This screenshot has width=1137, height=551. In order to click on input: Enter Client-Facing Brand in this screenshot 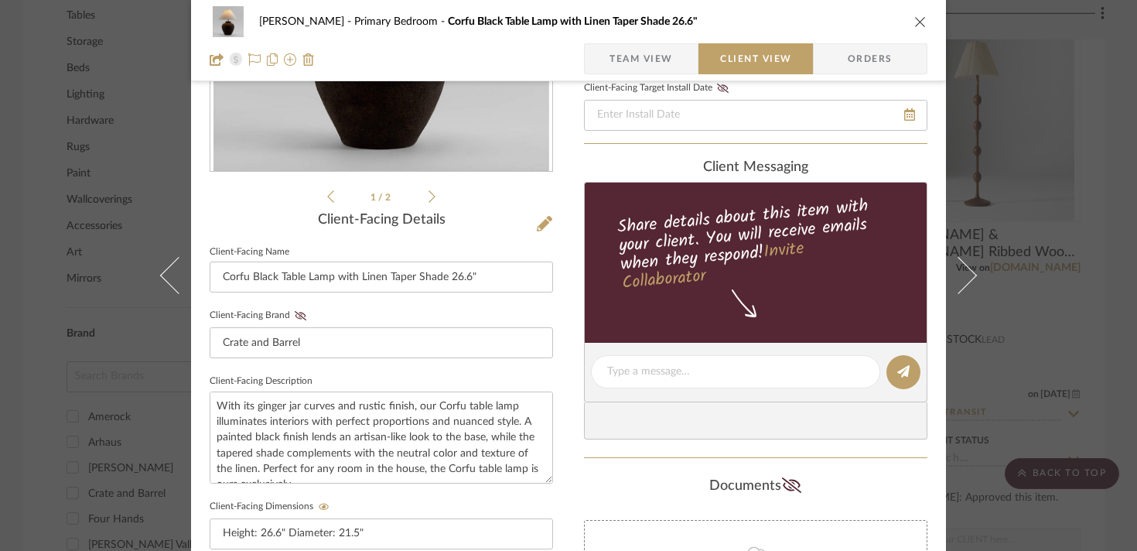, I will do `click(381, 343)`.